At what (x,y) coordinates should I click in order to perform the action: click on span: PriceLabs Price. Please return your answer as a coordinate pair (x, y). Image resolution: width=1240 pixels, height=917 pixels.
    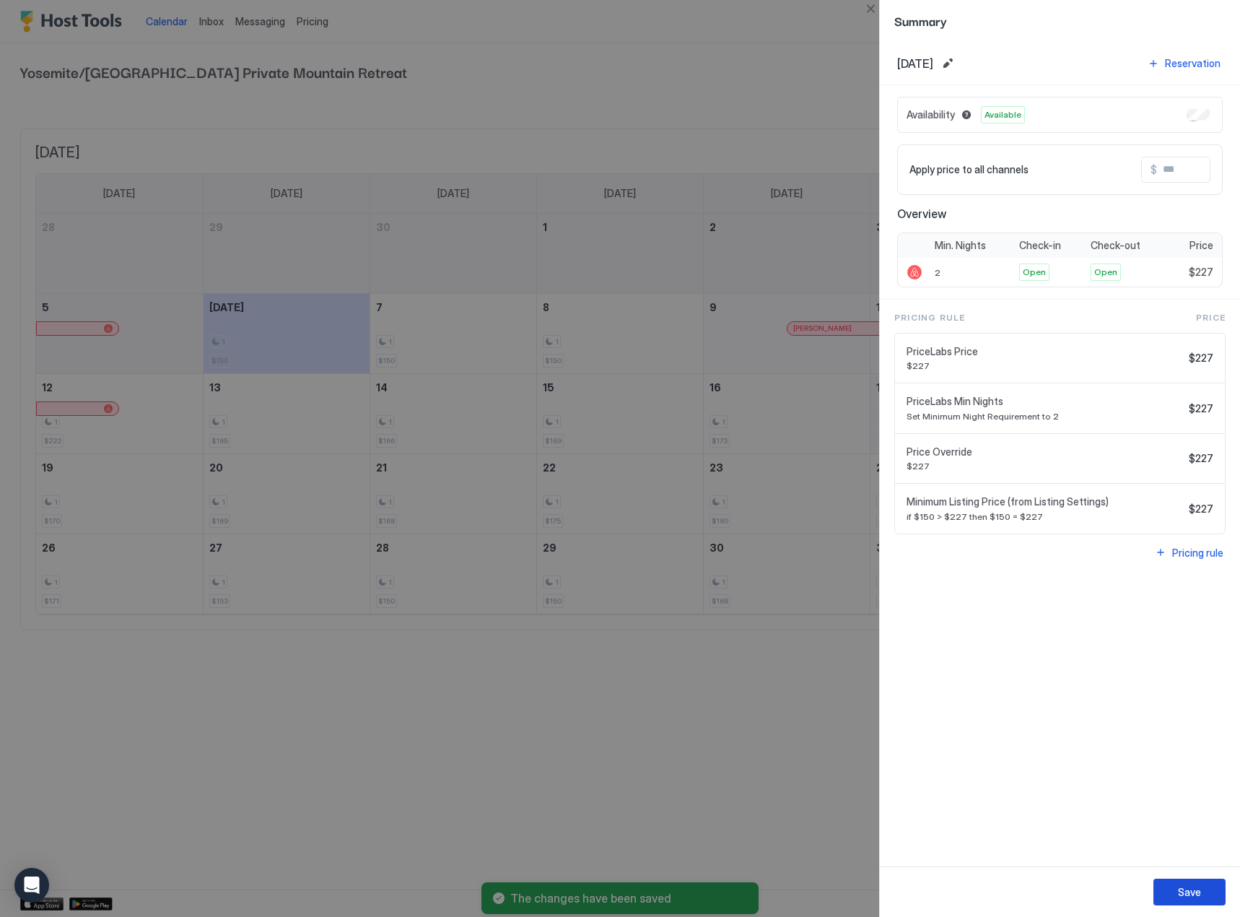
    Looking at the image, I should click on (1045, 352).